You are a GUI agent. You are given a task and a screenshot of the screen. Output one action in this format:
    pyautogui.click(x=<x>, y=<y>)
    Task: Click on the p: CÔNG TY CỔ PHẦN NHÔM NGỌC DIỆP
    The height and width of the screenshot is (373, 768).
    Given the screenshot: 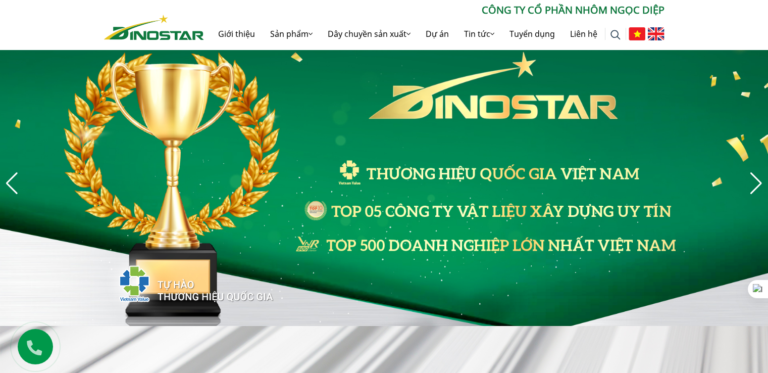 What is the action you would take?
    pyautogui.click(x=434, y=10)
    